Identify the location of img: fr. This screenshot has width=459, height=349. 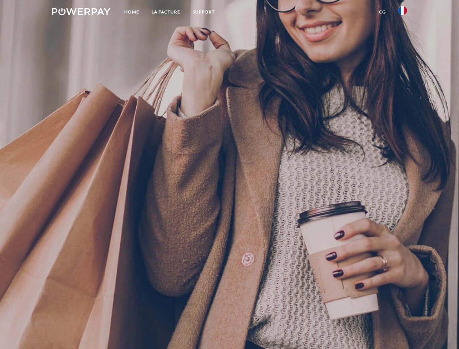
(403, 11).